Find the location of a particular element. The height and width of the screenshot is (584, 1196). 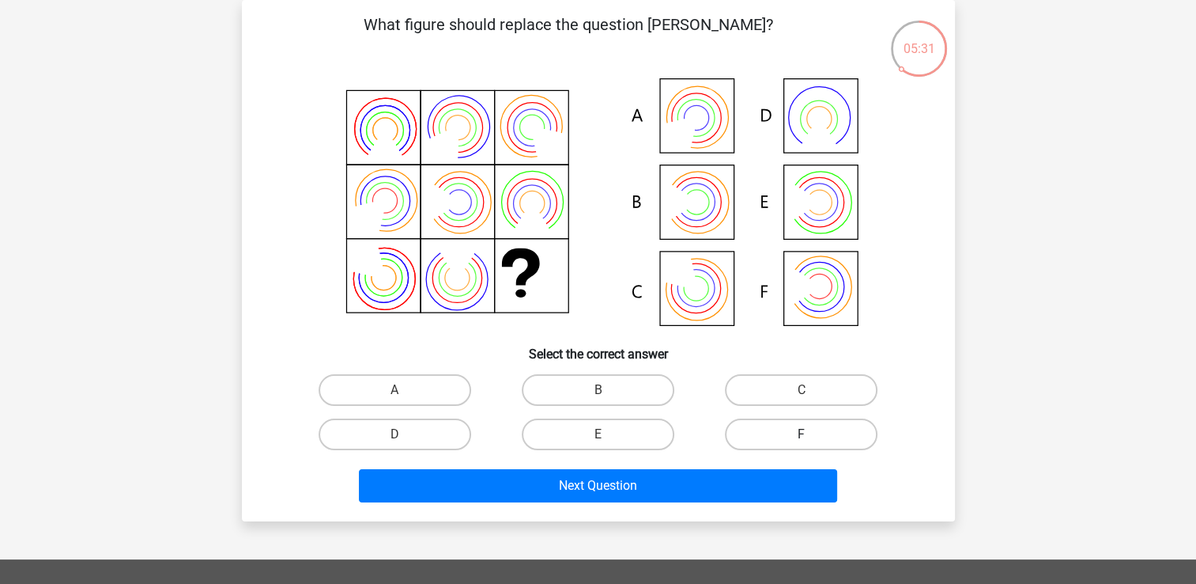

label: E is located at coordinates (598, 434).